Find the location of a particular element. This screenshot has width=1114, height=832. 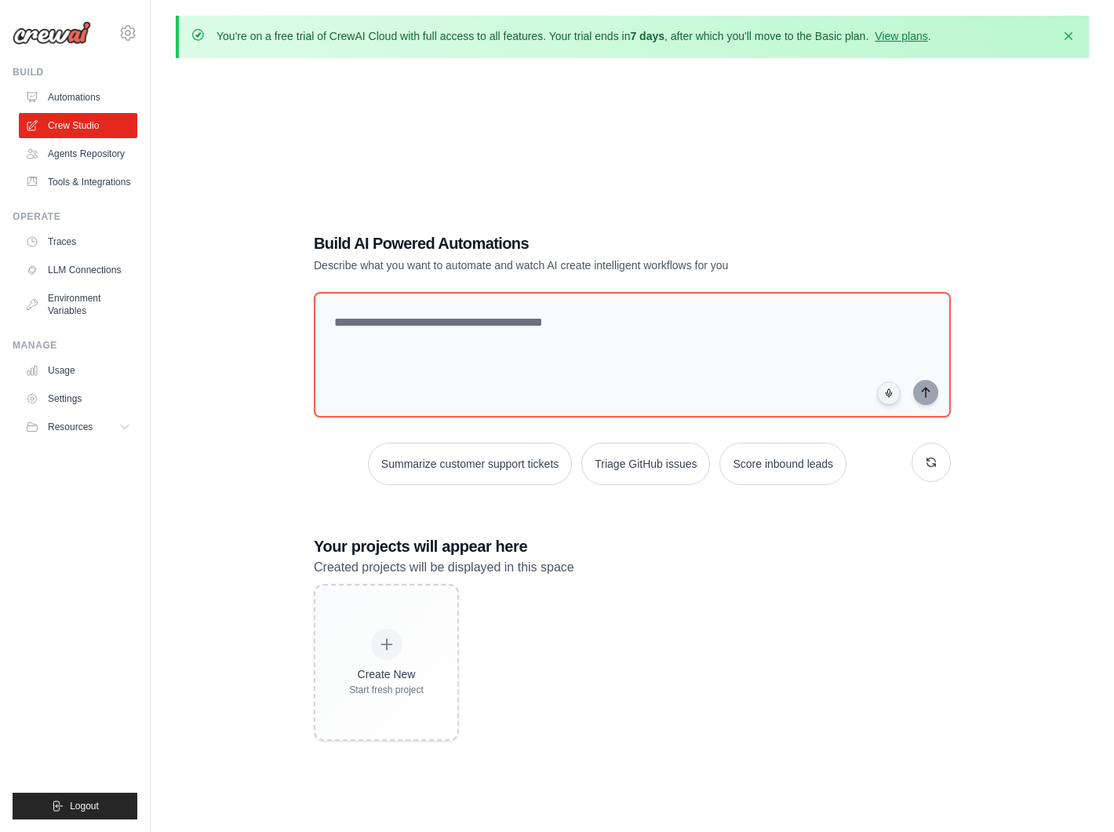

div: Manage is located at coordinates (75, 345).